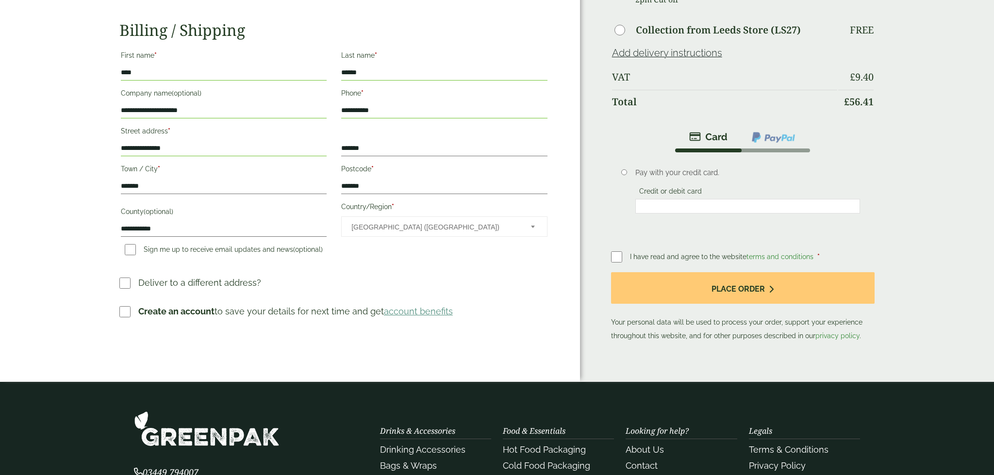 Image resolution: width=994 pixels, height=475 pixels. Describe the element at coordinates (743, 307) in the screenshot. I see `p: Your personal data will be used to process your order, support your experience throughout this we...` at that location.